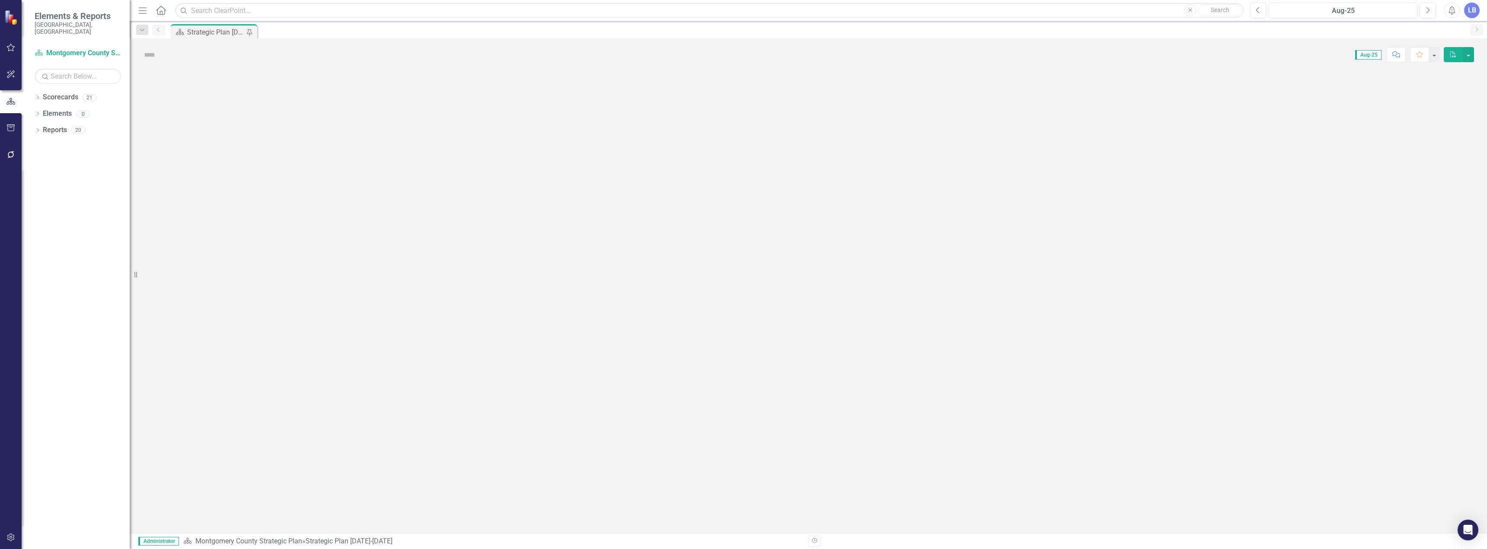 The width and height of the screenshot is (1487, 549). I want to click on button: Search, so click(1220, 10).